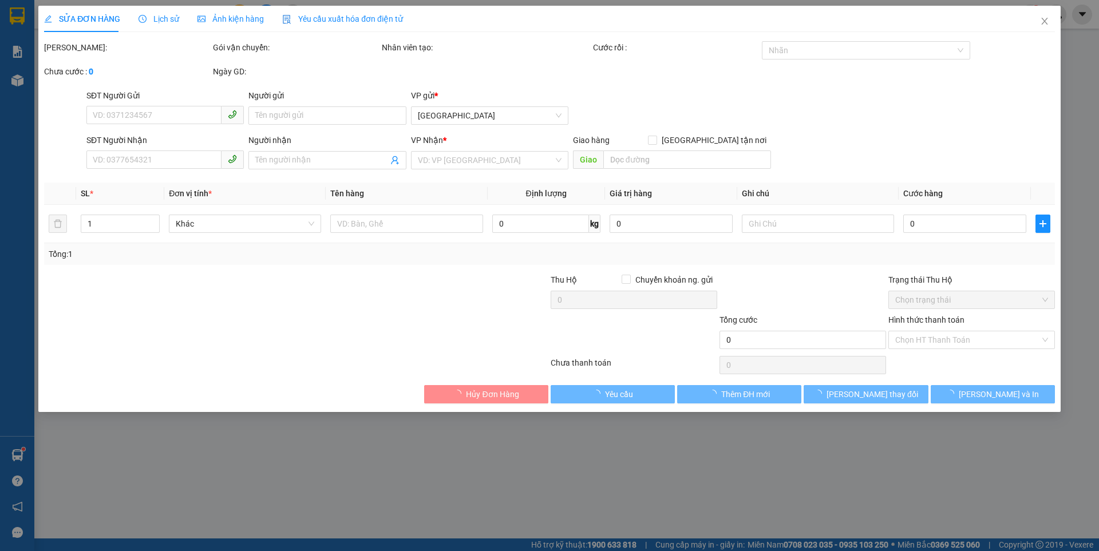 This screenshot has height=551, width=1099. What do you see at coordinates (395, 160) in the screenshot?
I see `span: user-add` at bounding box center [395, 160].